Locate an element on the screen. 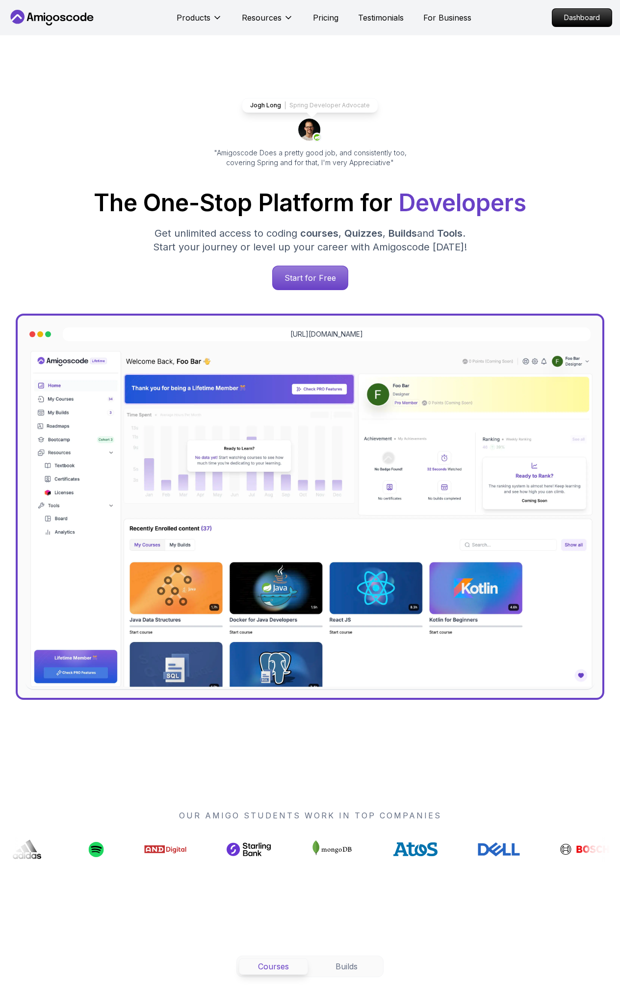 The height and width of the screenshot is (986, 620). a: Testimonials is located at coordinates (380, 18).